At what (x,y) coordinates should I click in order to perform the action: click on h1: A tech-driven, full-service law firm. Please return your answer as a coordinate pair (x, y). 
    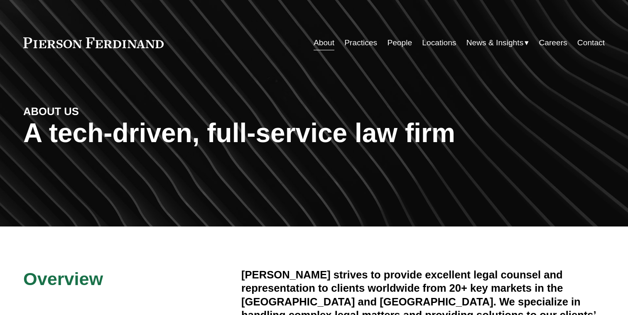
    Looking at the image, I should click on (314, 133).